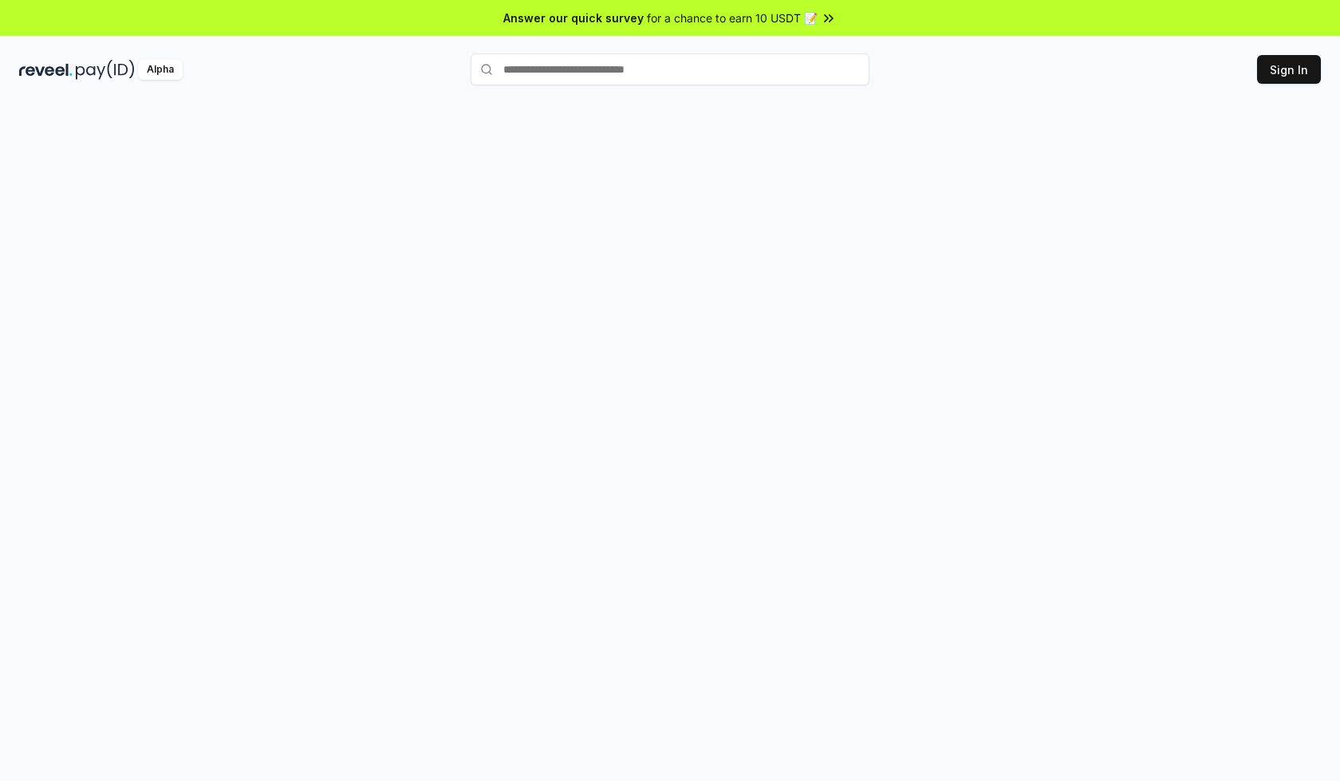  What do you see at coordinates (1289, 69) in the screenshot?
I see `button: Sign In` at bounding box center [1289, 69].